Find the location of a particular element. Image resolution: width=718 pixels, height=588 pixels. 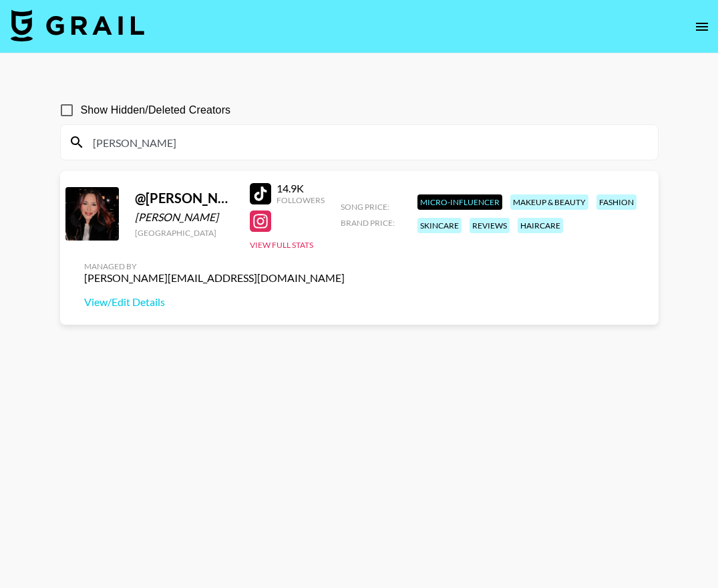

div: 14.9K is located at coordinates (301, 188).